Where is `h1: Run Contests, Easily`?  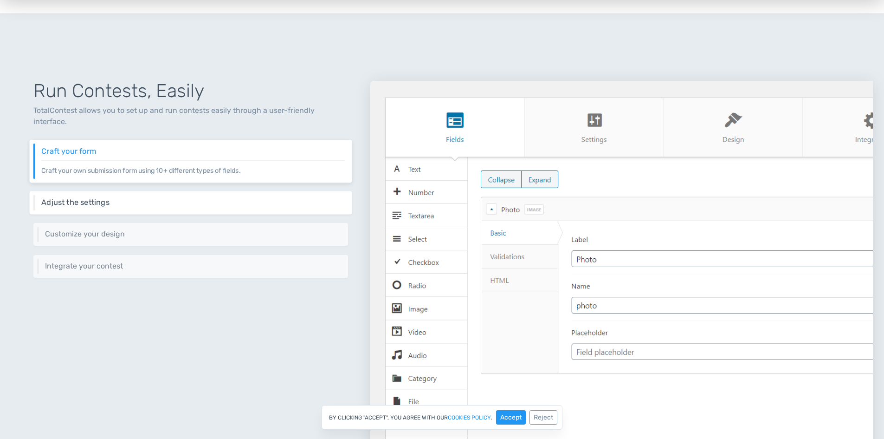 h1: Run Contests, Easily is located at coordinates (191, 91).